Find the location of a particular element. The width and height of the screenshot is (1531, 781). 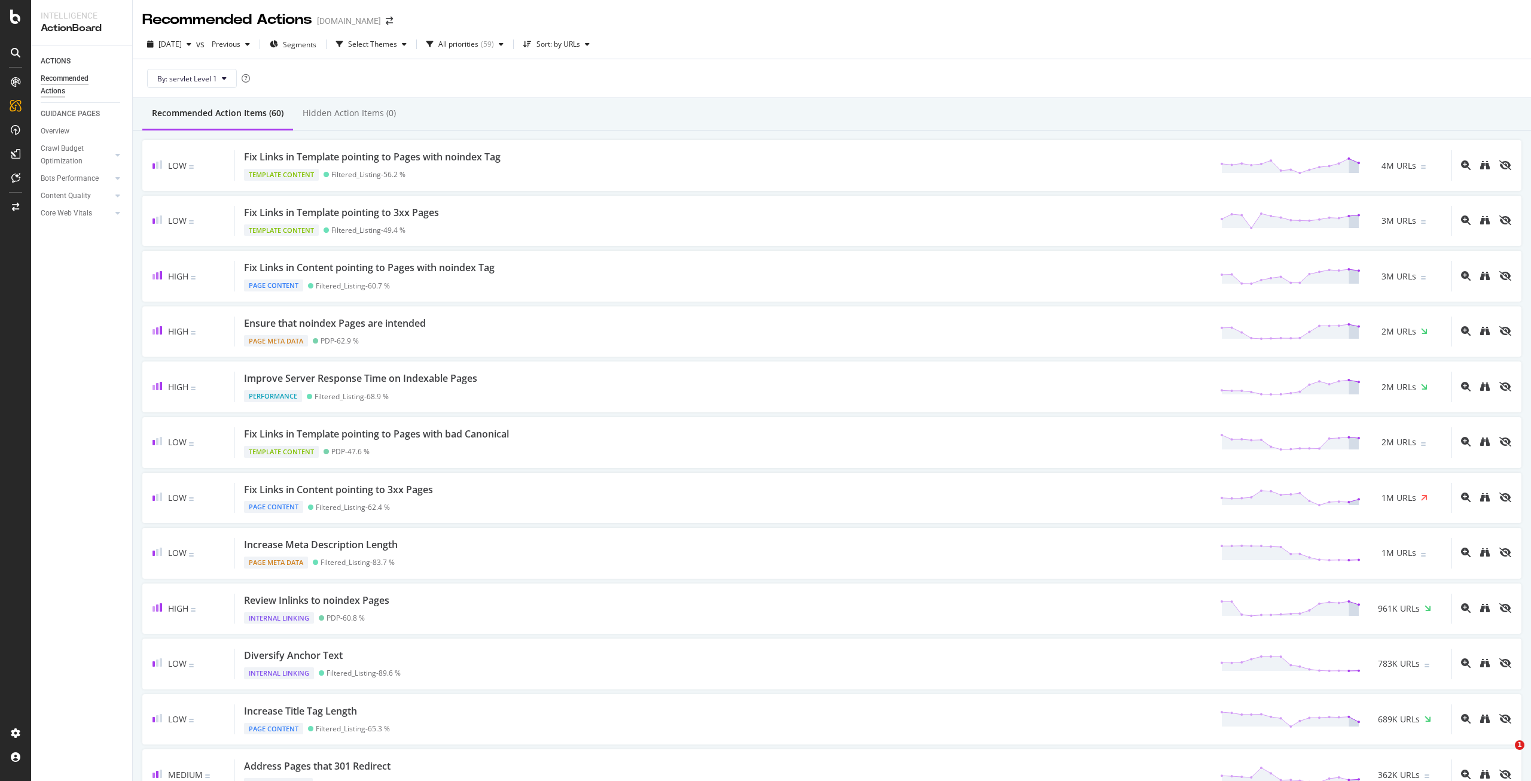

a: Content Quality is located at coordinates (76, 196).